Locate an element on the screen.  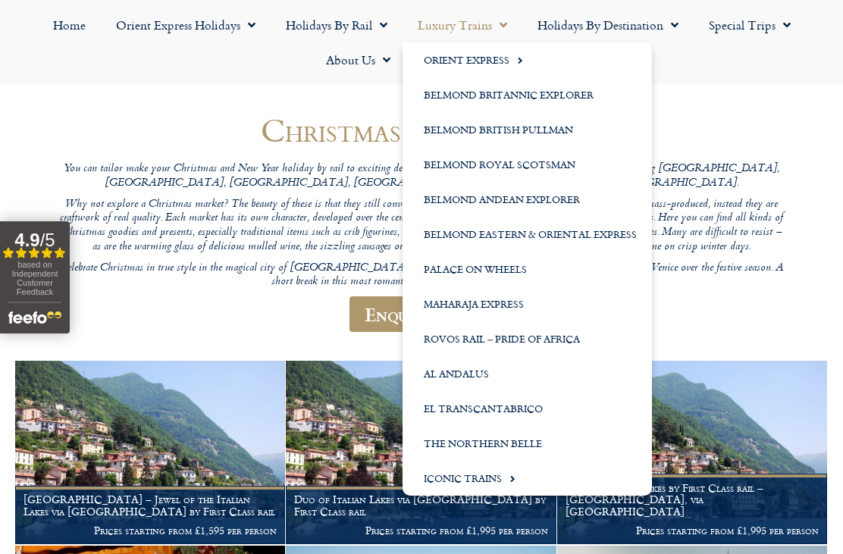
a: Belmond Royal Scotsman is located at coordinates (527, 165).